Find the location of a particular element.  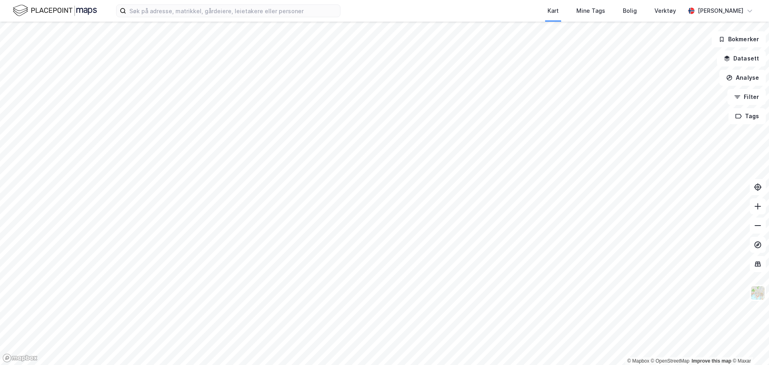

div: Verktøy is located at coordinates (665, 11).